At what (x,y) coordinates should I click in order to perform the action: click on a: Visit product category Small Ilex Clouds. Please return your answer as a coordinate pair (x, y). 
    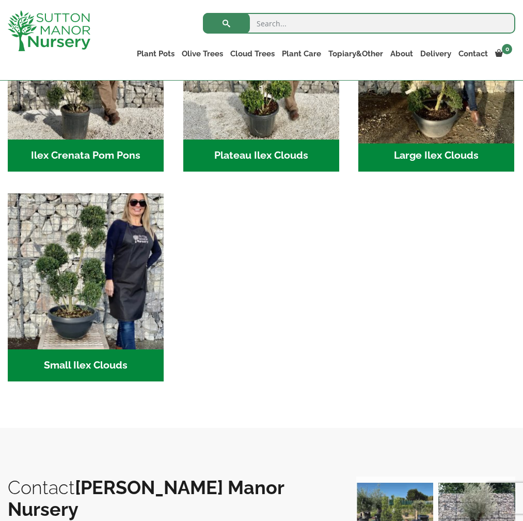
    Looking at the image, I should click on (86, 287).